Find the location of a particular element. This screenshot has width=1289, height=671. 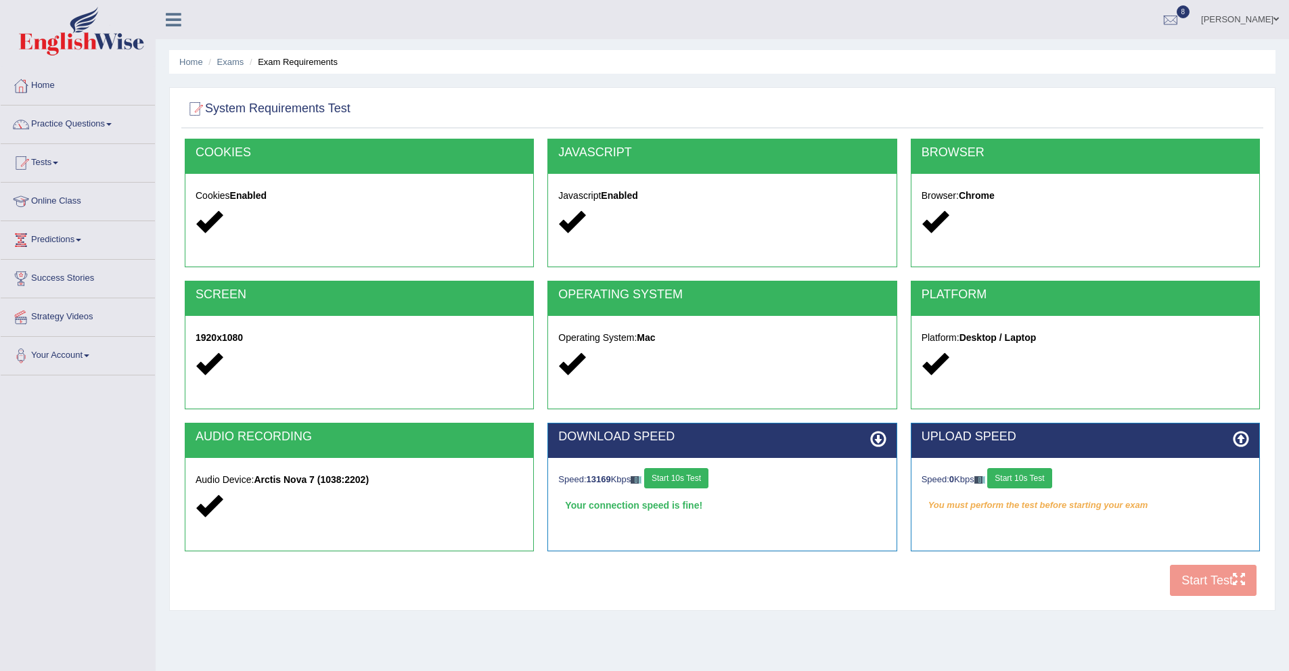

a: Online Class is located at coordinates (78, 200).